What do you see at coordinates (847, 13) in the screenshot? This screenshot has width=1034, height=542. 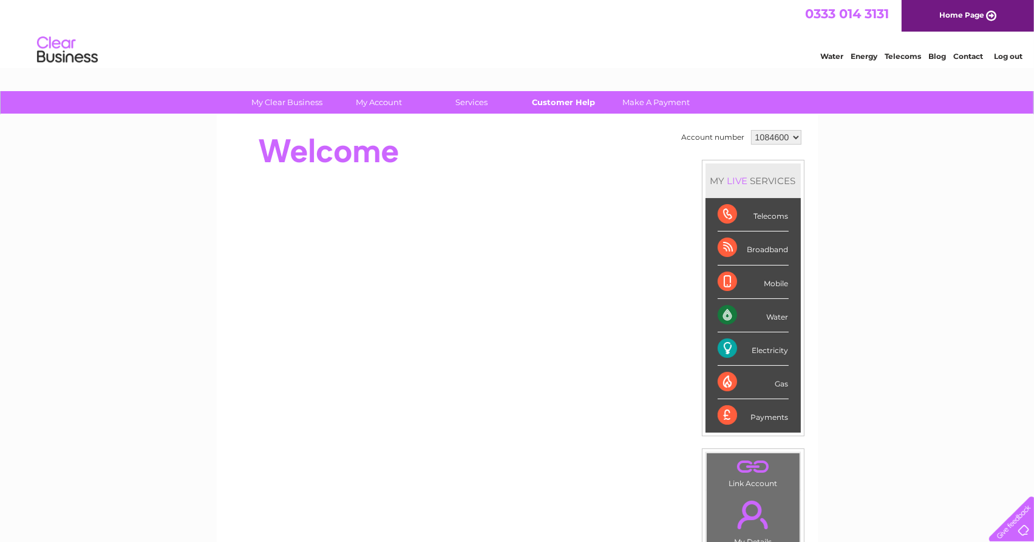 I see `span: 0333 014 3131` at bounding box center [847, 13].